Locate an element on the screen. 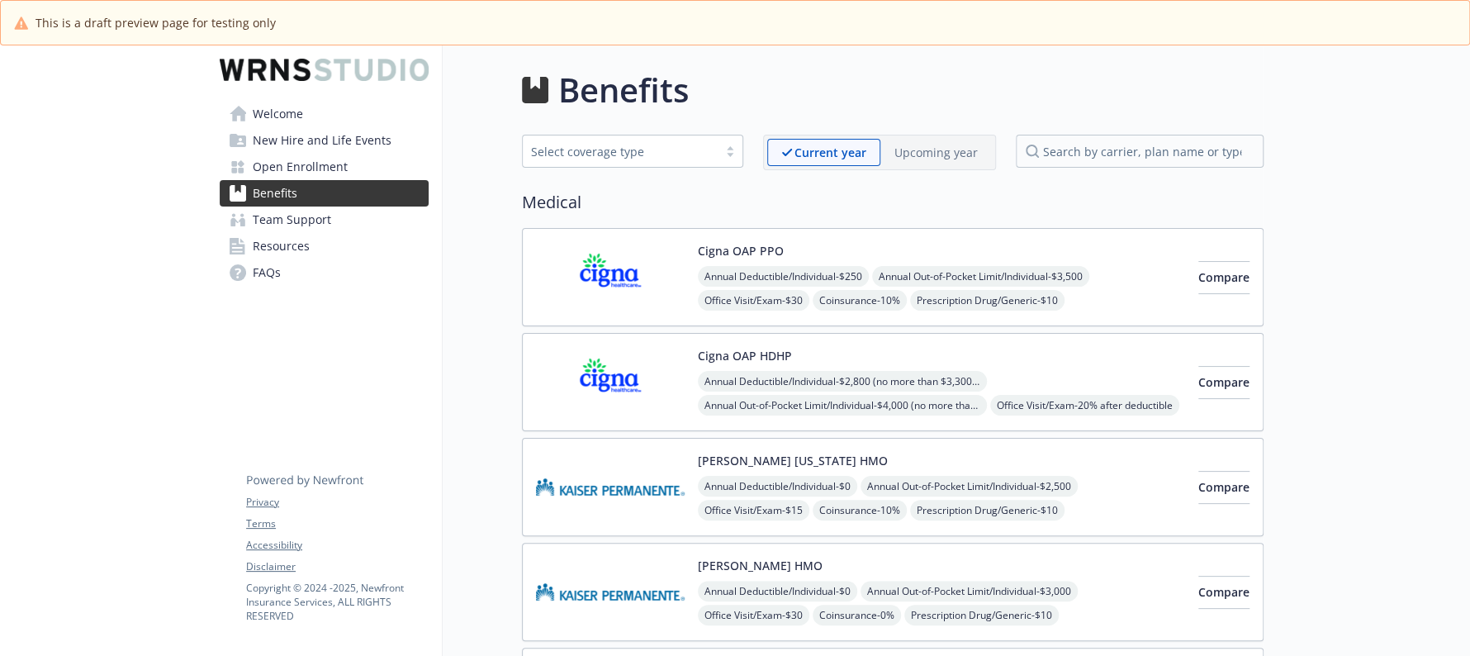 This screenshot has width=1470, height=656. p: Current year is located at coordinates (830, 152).